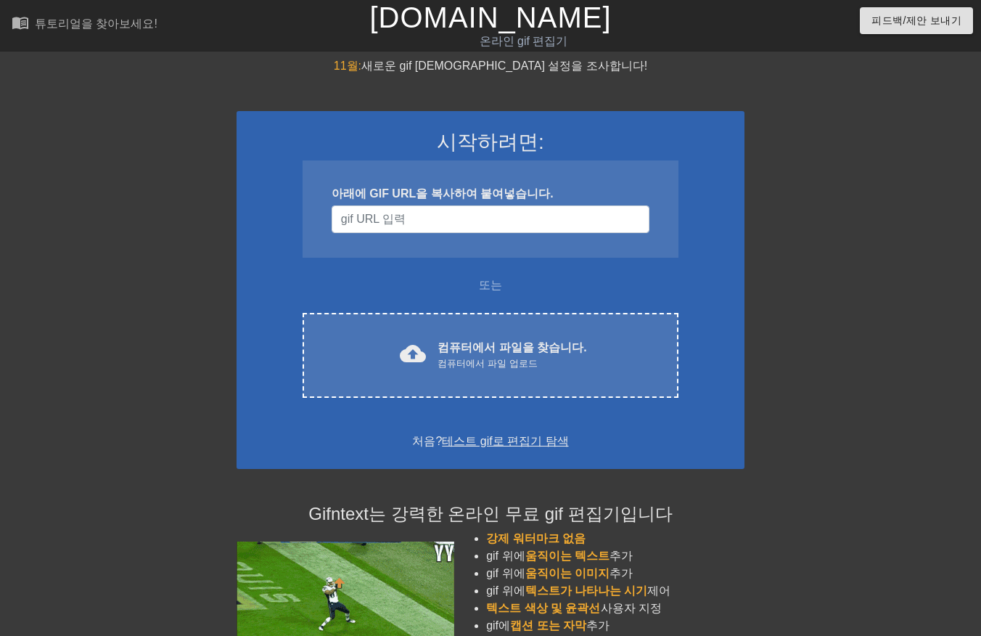 The width and height of the screenshot is (981, 636). I want to click on h4: Gifntext는 강력한 온라인 무료 gif 편집기입니다, so click(491, 514).